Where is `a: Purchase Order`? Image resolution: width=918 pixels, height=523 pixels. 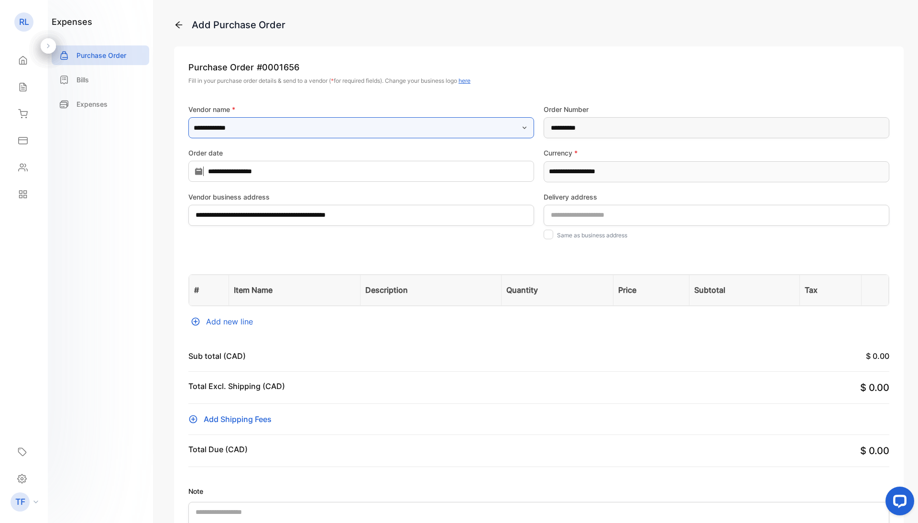
a: Purchase Order is located at coordinates (100, 55).